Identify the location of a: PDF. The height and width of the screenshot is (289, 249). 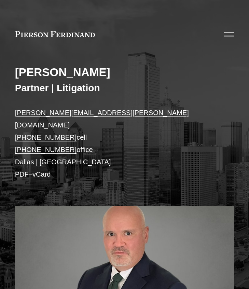
(22, 174).